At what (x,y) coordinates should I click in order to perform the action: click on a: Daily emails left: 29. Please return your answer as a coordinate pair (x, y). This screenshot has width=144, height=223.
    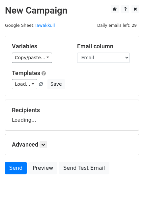
    Looking at the image, I should click on (117, 25).